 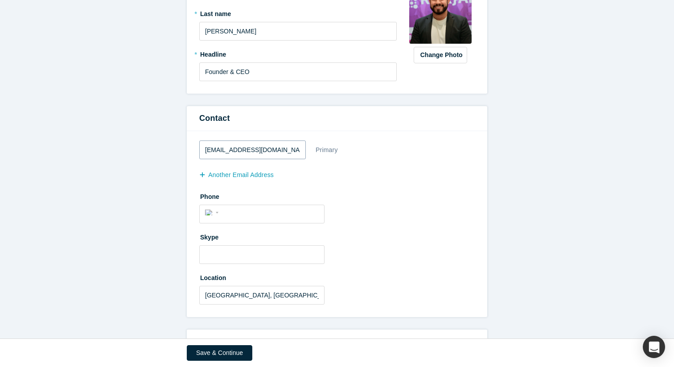 What do you see at coordinates (337, 276) in the screenshot?
I see `label: Location` at bounding box center [337, 276].